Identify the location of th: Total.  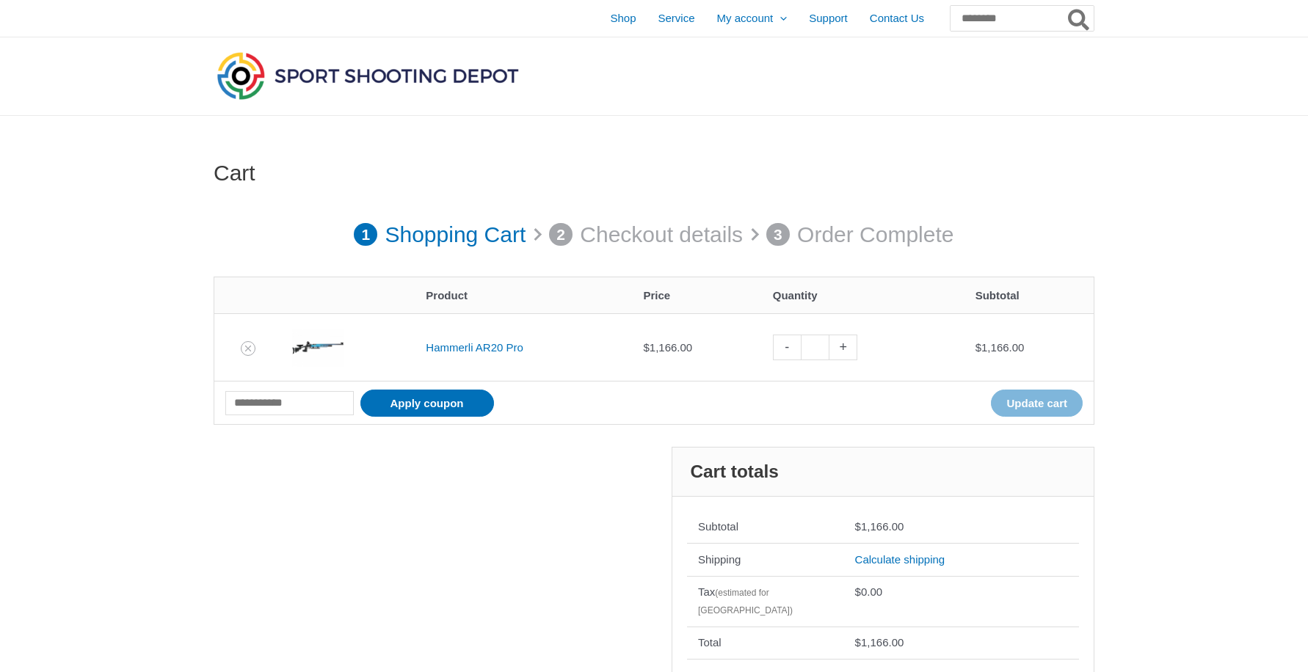
(765, 643).